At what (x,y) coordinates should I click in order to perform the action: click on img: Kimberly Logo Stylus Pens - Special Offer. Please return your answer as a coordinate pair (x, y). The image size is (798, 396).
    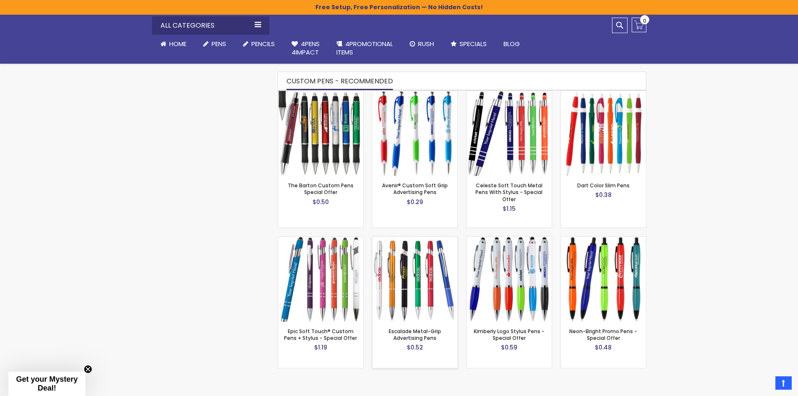
    Looking at the image, I should click on (509, 279).